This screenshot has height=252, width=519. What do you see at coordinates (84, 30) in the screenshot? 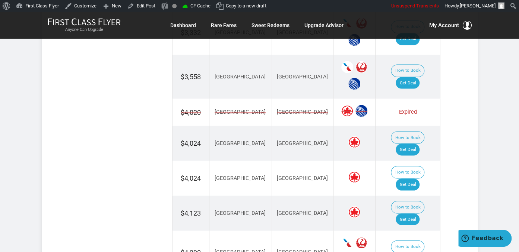
I see `small: Anyone Can Upgrade` at bounding box center [84, 30].